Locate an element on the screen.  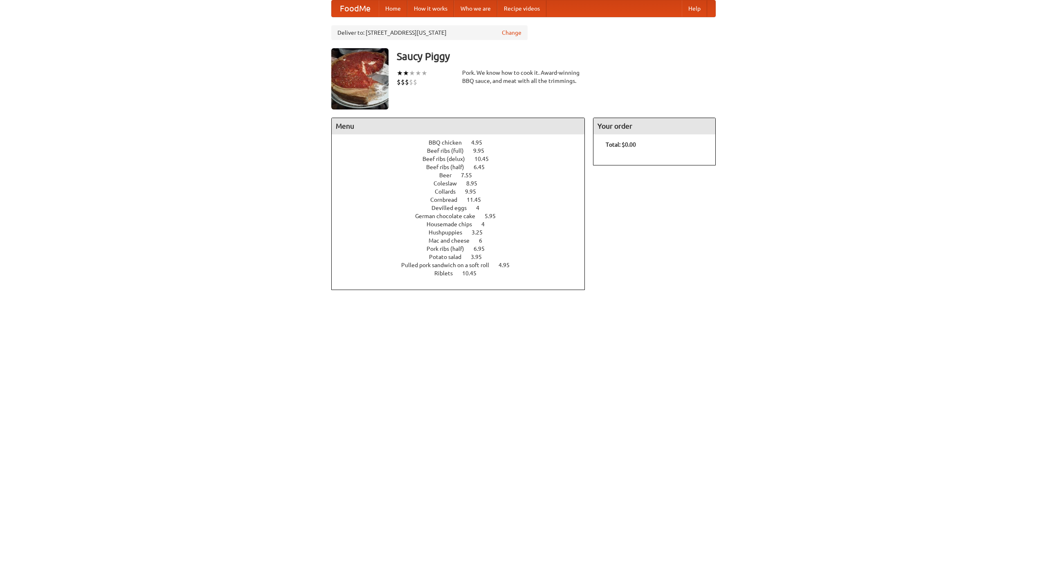
a: How it works is located at coordinates (430, 9).